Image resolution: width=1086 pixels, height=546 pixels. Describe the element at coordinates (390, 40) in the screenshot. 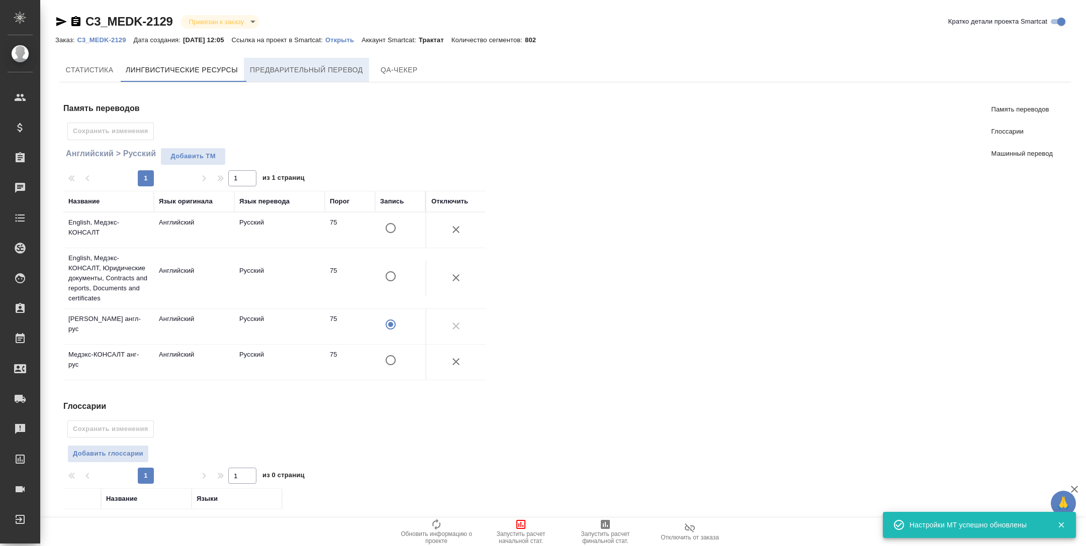

I see `p: Аккаунт Smartcat:` at that location.